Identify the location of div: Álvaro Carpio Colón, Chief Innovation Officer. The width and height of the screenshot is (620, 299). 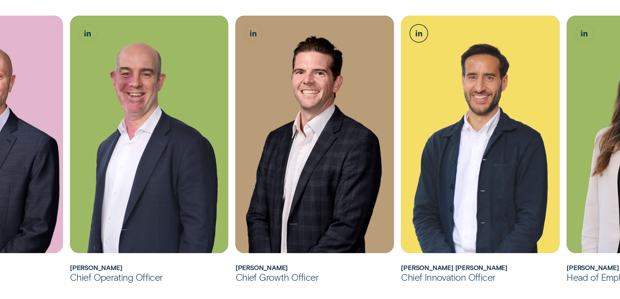
(480, 134).